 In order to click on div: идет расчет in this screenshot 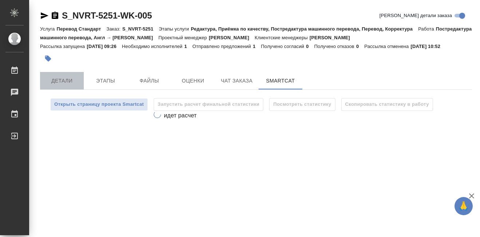, I will do `click(180, 116)`.